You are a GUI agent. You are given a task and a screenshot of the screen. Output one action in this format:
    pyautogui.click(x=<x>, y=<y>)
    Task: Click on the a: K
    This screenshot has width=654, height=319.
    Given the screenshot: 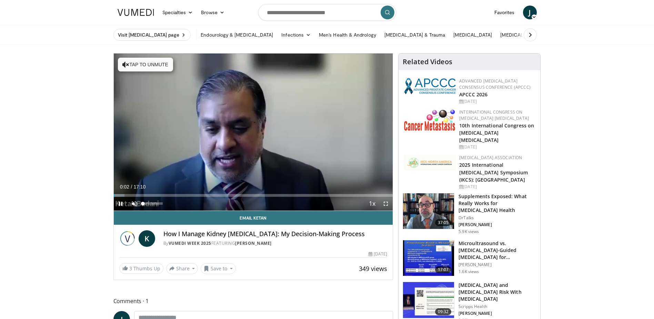 What is the action you would take?
    pyautogui.click(x=147, y=238)
    